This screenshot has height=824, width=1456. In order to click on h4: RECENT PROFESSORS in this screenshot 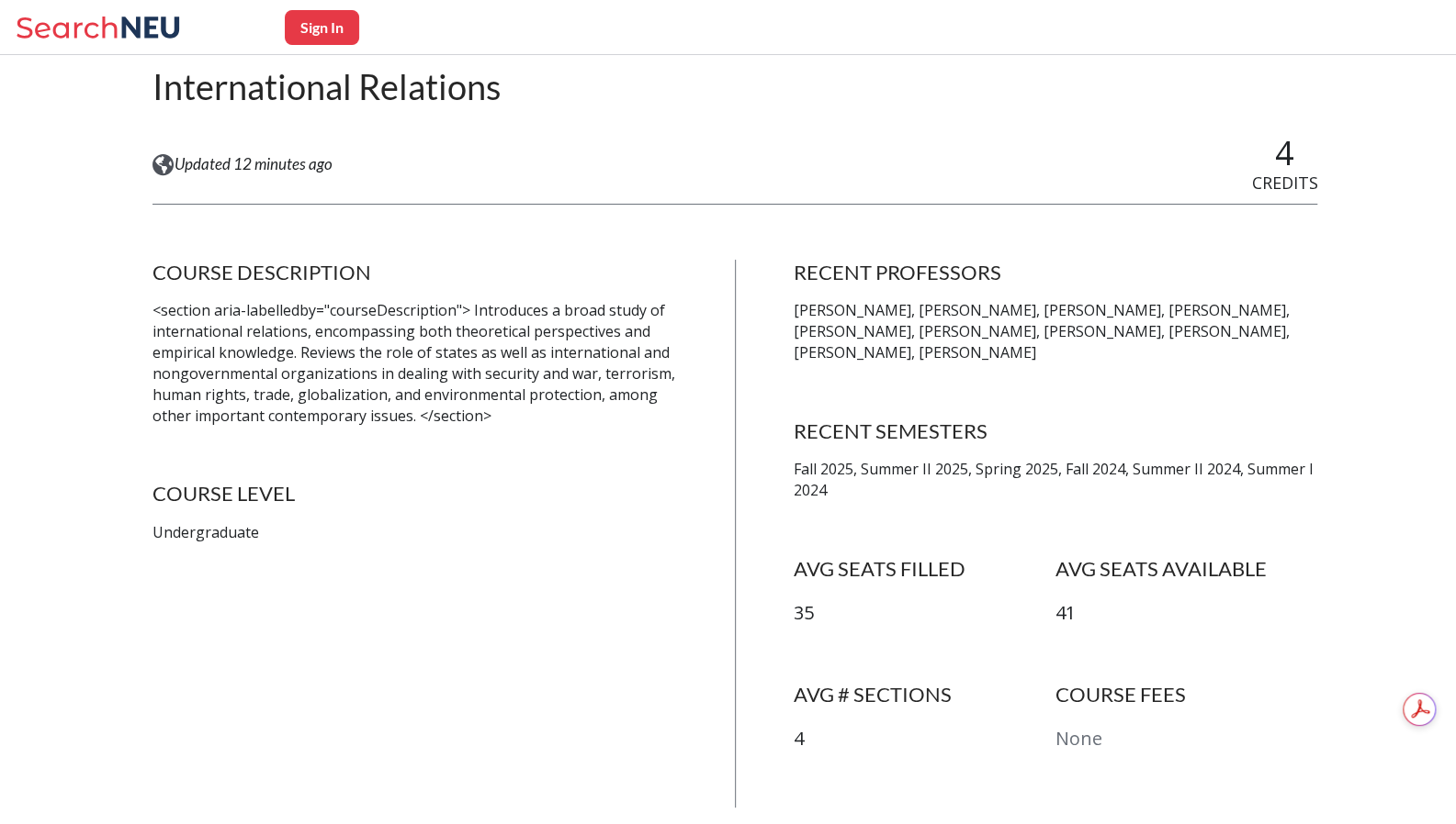, I will do `click(1056, 273)`.